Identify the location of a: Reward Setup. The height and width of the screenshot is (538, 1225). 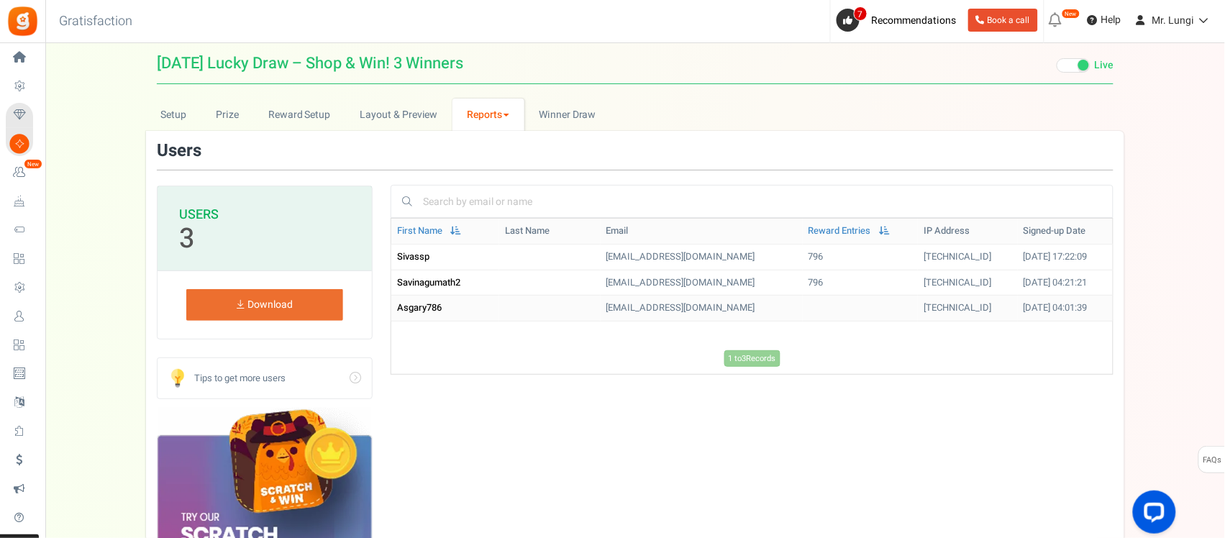
(299, 114).